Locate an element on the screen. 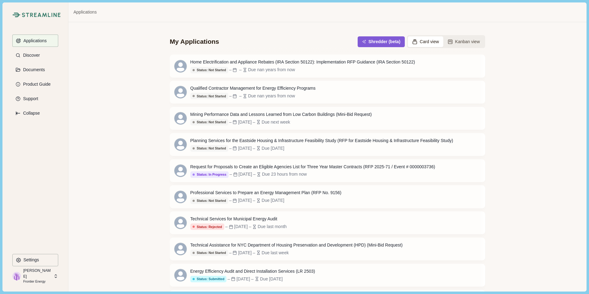  button: Status: In Progress is located at coordinates (209, 174).